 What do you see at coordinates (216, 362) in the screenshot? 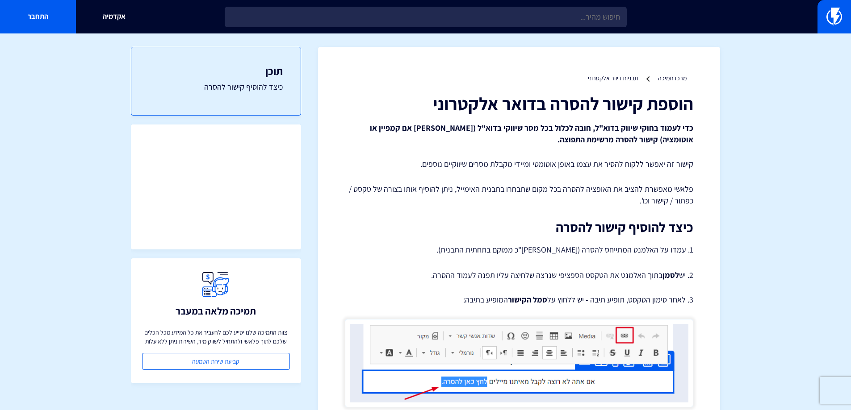
I see `a: קביעת שיחת הטמעה` at bounding box center [216, 362].